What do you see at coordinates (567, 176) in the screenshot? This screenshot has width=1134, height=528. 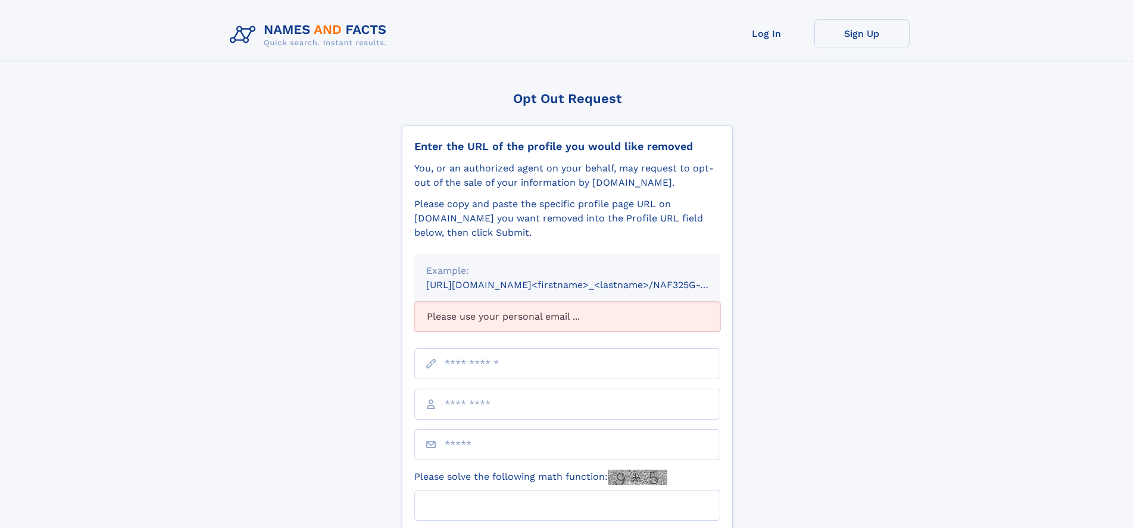 I see `div: You, or an authorized agent on your behalf, may request to opt-out of the sale of your informatio...` at bounding box center [567, 176].